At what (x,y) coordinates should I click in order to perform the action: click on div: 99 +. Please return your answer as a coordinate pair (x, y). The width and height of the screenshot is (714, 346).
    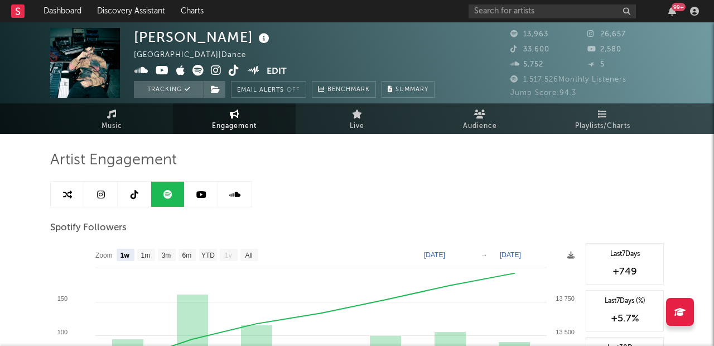
    Looking at the image, I should click on (679, 7).